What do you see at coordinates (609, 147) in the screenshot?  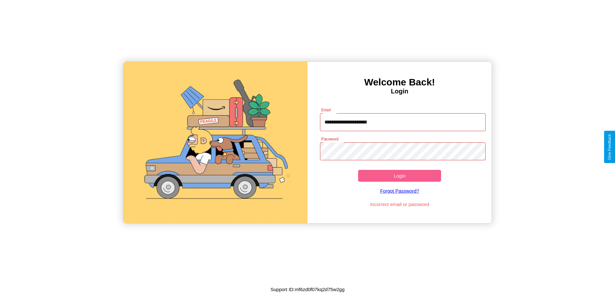 I see `div: Give Feedback` at bounding box center [609, 147].